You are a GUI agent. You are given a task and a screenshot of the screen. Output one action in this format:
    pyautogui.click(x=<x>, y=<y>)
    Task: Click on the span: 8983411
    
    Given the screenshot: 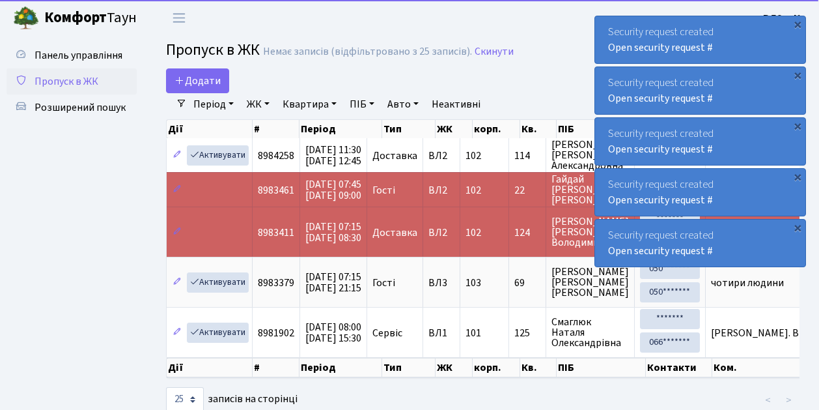 What is the action you would take?
    pyautogui.click(x=276, y=233)
    